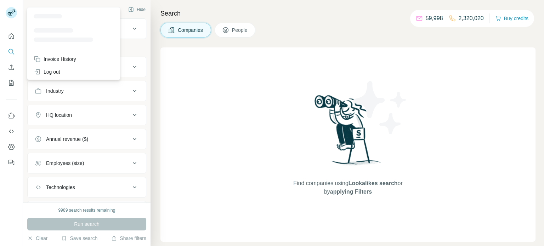 The height and width of the screenshot is (246, 544). What do you see at coordinates (137, 10) in the screenshot?
I see `button: Hide` at bounding box center [137, 10].